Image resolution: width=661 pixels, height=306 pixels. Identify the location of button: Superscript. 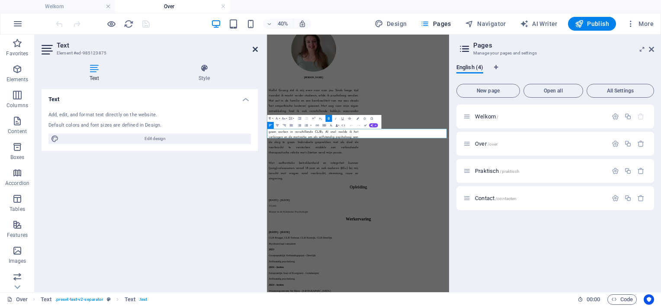
(313, 118).